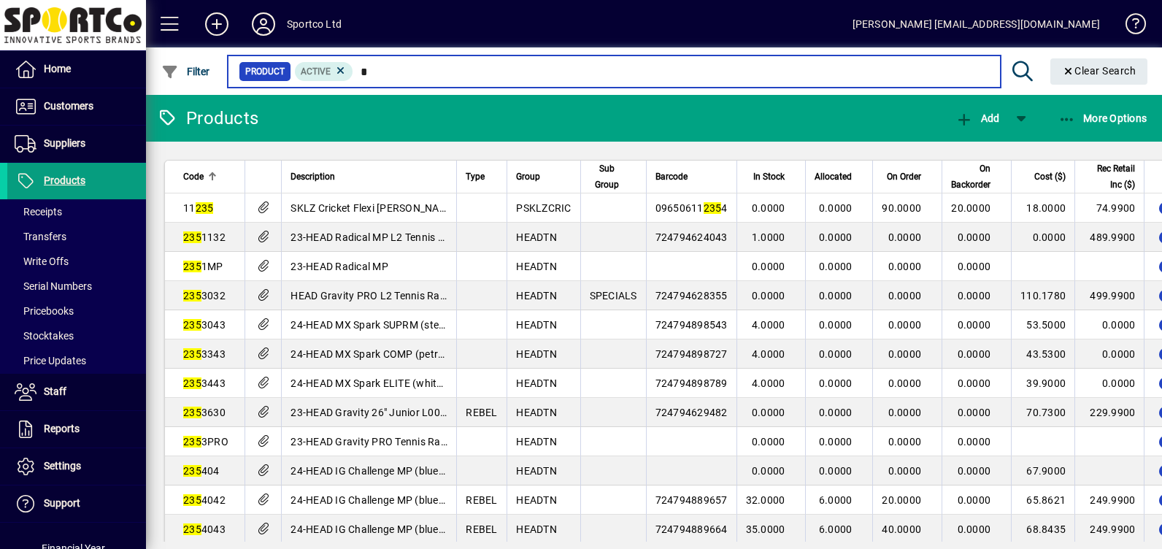  What do you see at coordinates (40, 237) in the screenshot?
I see `span: Transfers` at bounding box center [40, 237].